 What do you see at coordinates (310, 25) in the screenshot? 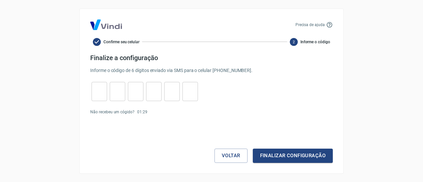
I see `p: Precisa de ajuda` at bounding box center [310, 25].